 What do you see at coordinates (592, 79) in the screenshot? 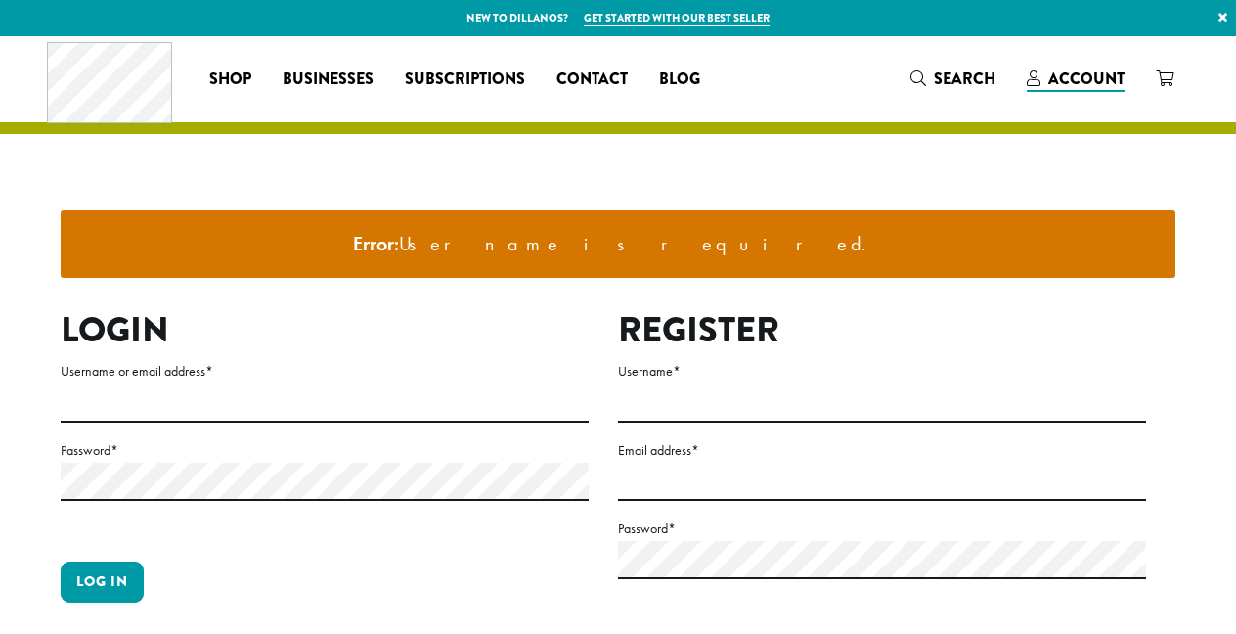
I see `span: Contact` at bounding box center [592, 79].